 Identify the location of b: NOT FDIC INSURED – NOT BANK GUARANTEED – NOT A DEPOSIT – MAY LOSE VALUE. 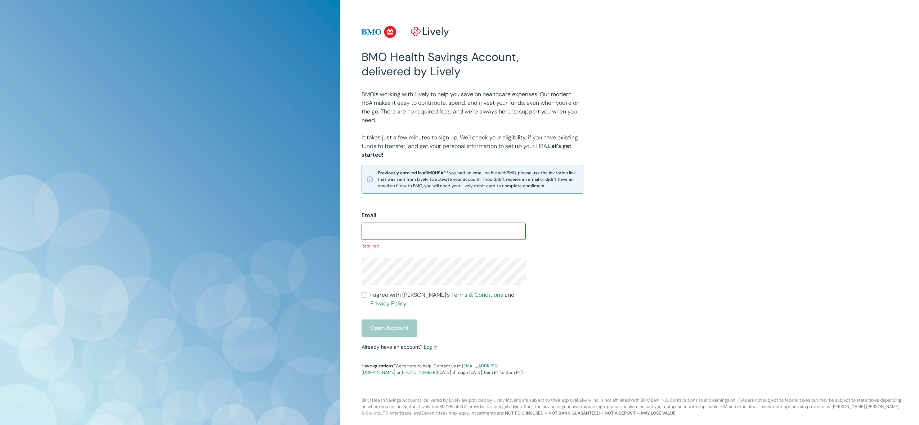
(590, 413).